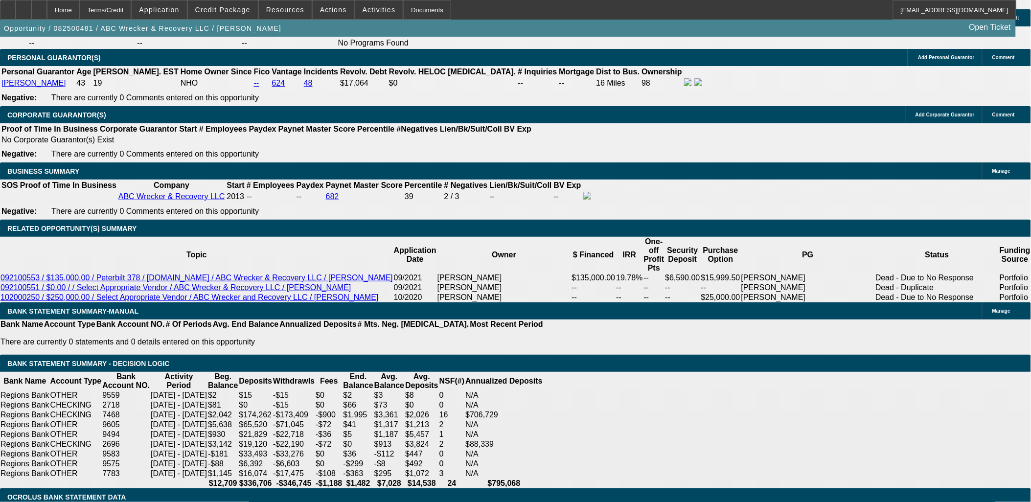 Image resolution: width=1031 pixels, height=502 pixels. Describe the element at coordinates (189, 324) in the screenshot. I see `th: # Of Periods` at that location.